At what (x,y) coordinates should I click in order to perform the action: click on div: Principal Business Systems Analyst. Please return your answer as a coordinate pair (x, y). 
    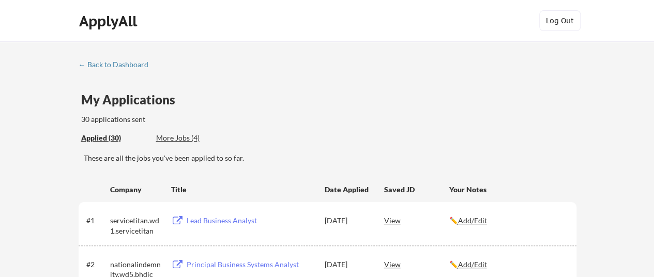
    Looking at the image, I should click on (251, 265).